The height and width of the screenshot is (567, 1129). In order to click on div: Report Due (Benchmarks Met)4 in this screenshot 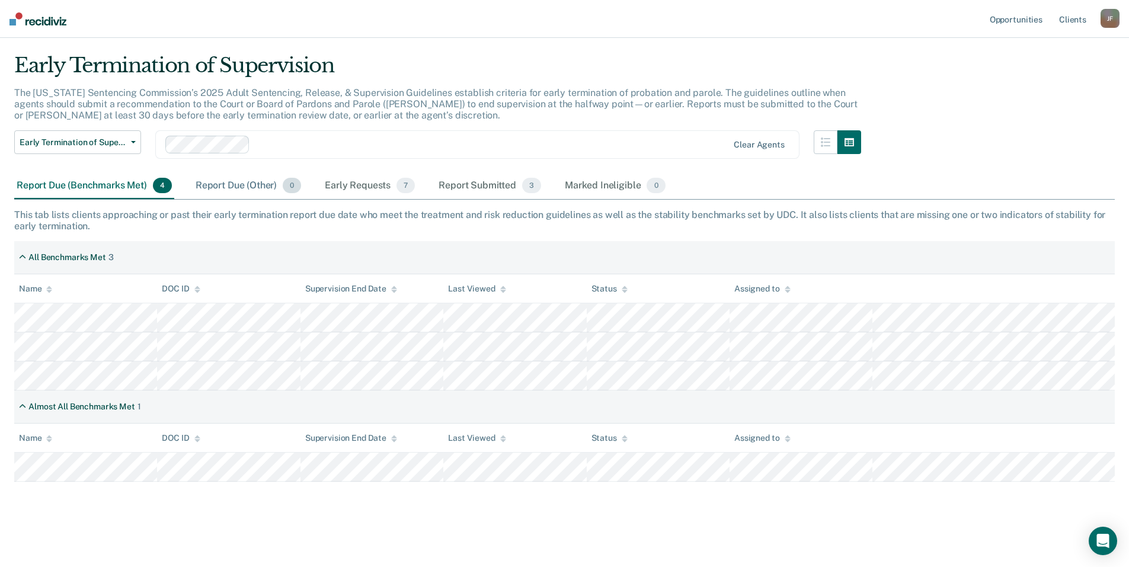, I will do `click(94, 186)`.